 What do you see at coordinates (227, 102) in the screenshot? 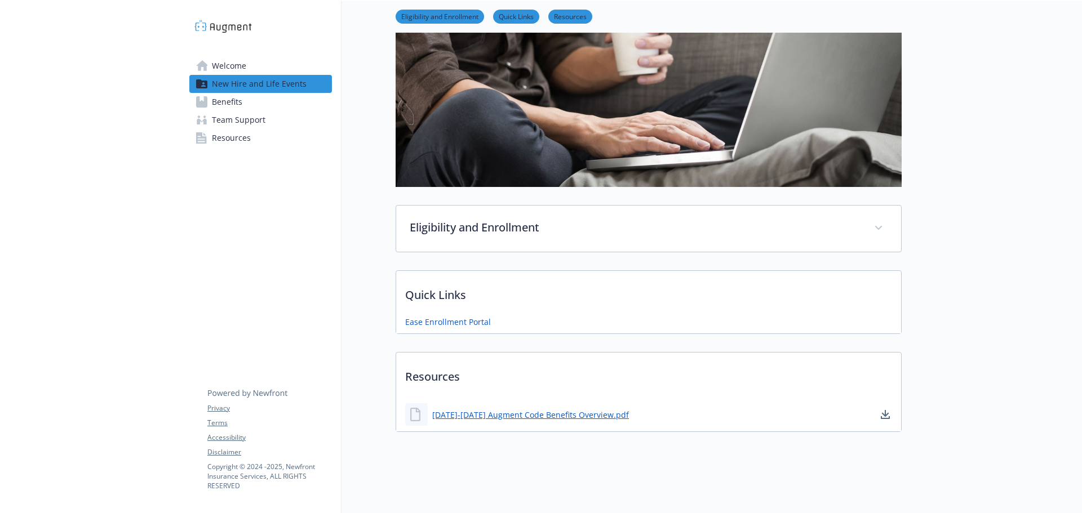
I see `span: Benefits` at bounding box center [227, 102].